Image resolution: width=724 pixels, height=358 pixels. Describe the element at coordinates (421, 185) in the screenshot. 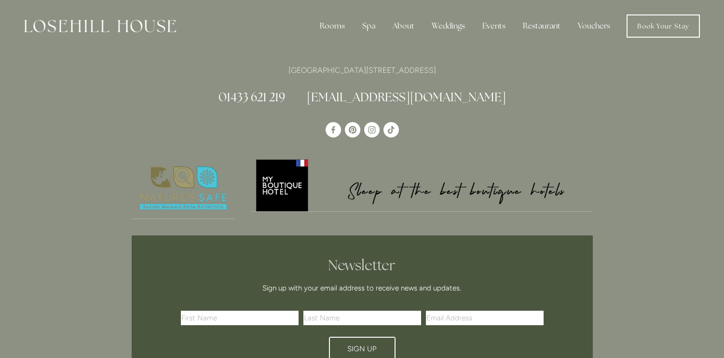

I see `a: My Boutique Hotel - Logo` at that location.